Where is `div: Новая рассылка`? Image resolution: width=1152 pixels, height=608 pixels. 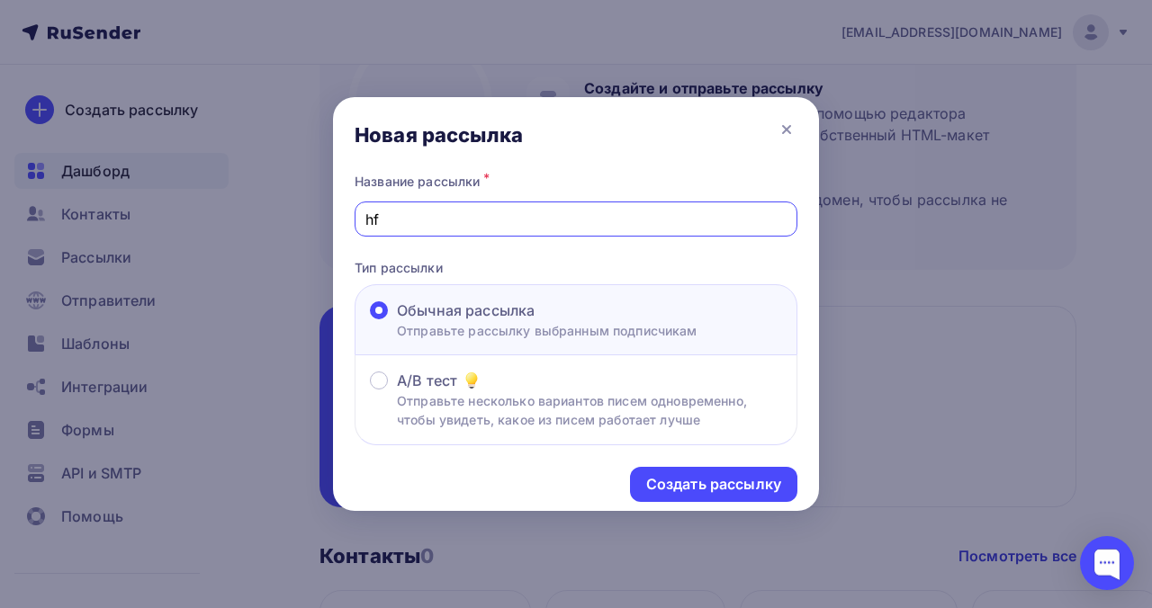
div: Новая рассылка is located at coordinates (438, 135).